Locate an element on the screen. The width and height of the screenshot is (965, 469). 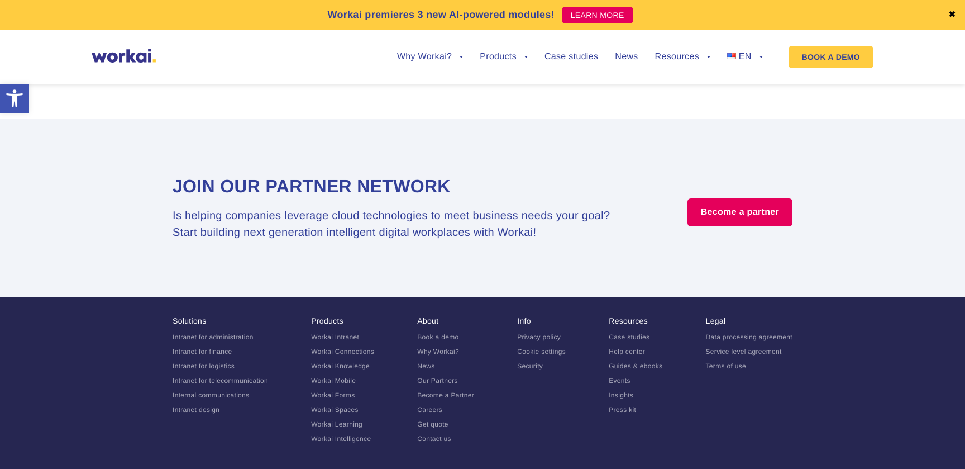
a: Service level agreement is located at coordinates (744, 351).